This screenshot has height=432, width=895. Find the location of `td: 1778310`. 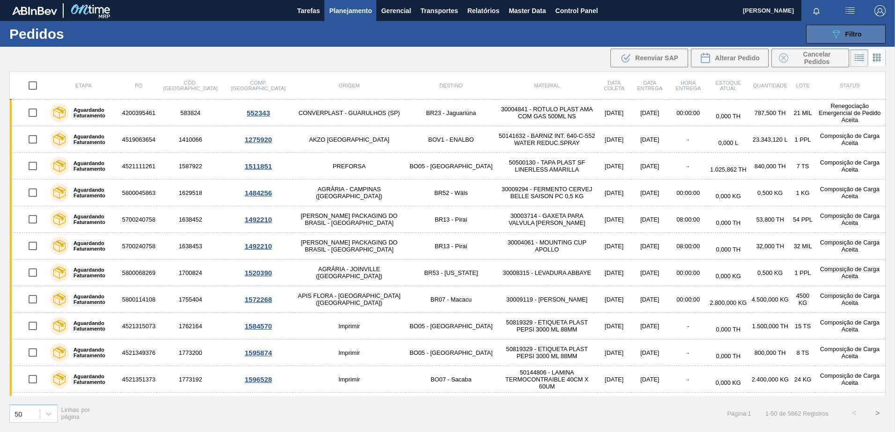

td: 1778310 is located at coordinates (190, 406).